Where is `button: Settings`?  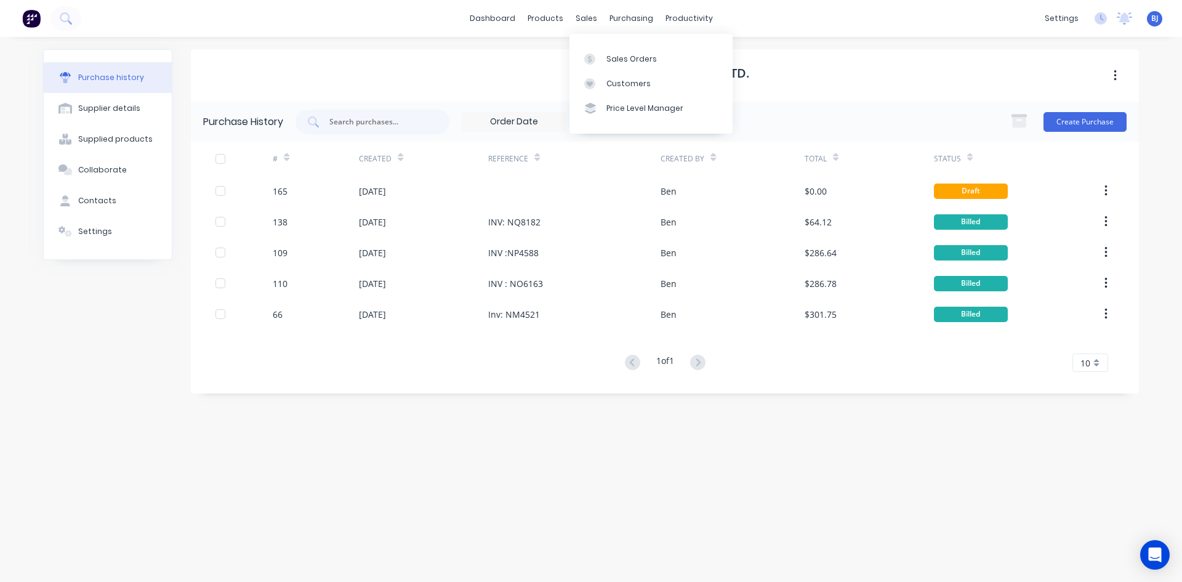
button: Settings is located at coordinates (108, 231).